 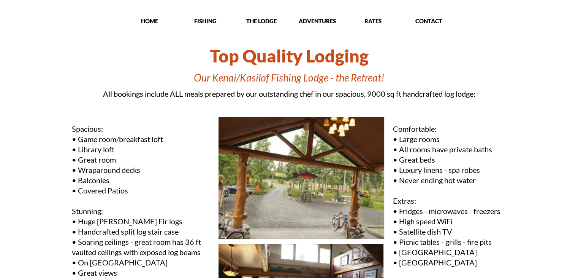 What do you see at coordinates (141, 272) in the screenshot?
I see `p: • Great views` at bounding box center [141, 272].